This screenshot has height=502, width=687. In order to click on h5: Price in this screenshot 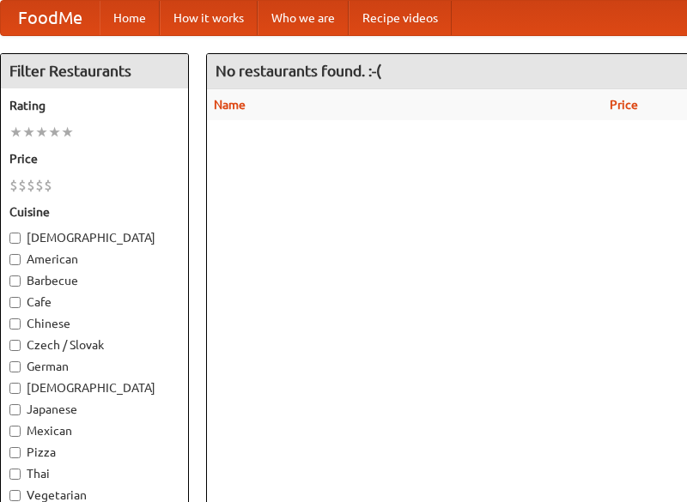, I will do `click(94, 159)`.